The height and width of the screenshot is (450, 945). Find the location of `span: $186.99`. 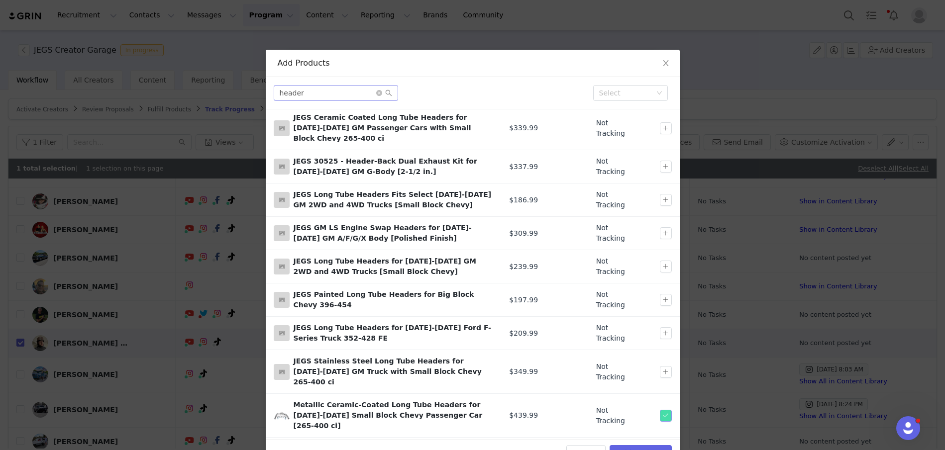

span: $186.99 is located at coordinates (523, 200).